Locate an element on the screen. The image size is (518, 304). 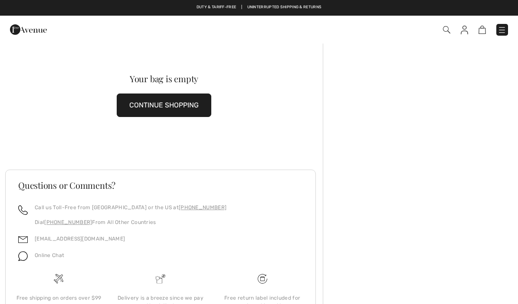
img: call is located at coordinates (23, 210).